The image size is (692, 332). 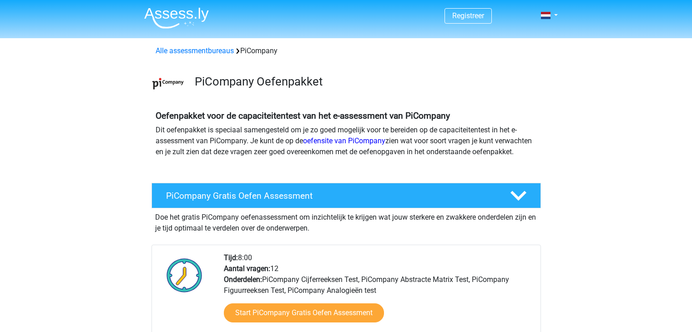 I want to click on a: PiCompany Gratis Oefen Assessment, so click(x=346, y=196).